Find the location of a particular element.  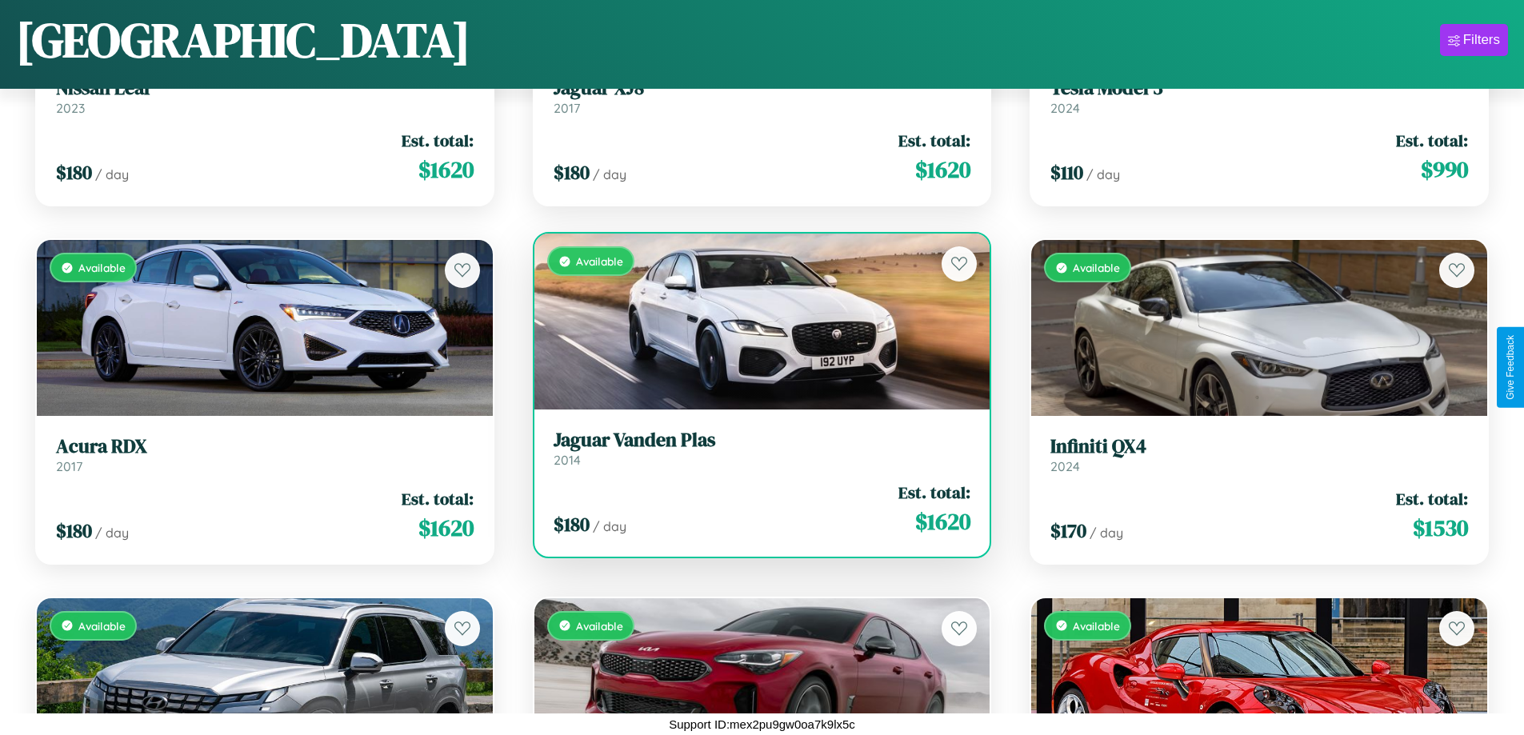

a: Tesla Model 32024 is located at coordinates (1259, 96).